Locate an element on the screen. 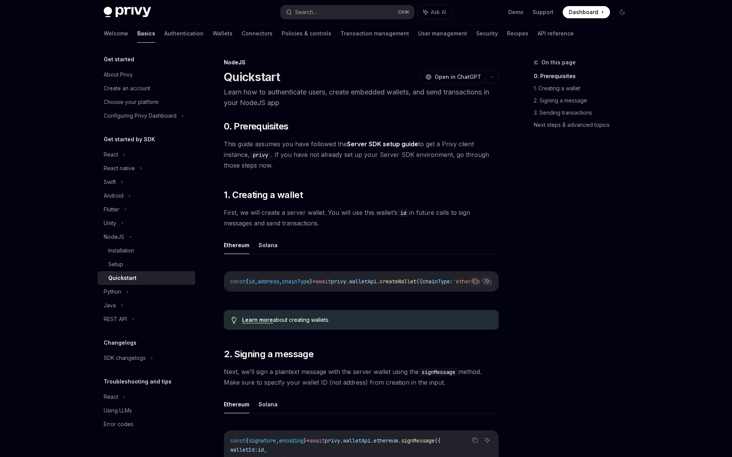  a: Basics is located at coordinates (146, 34).